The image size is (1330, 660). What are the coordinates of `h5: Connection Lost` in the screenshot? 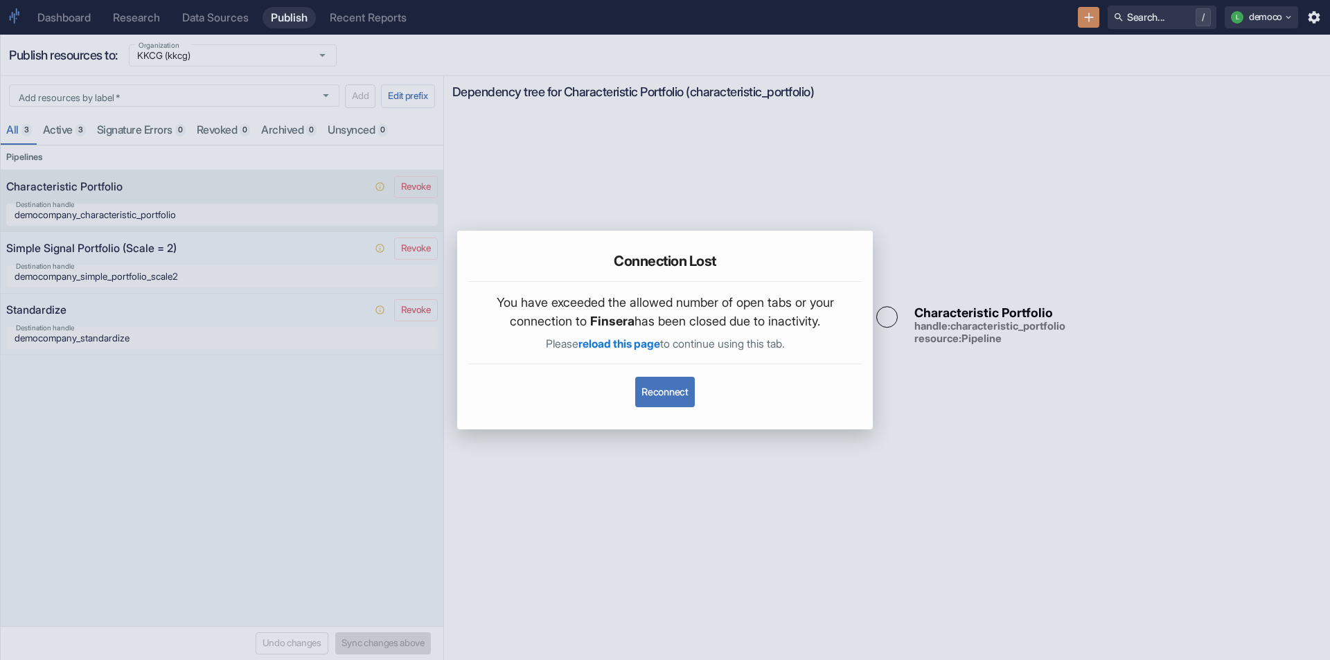 It's located at (665, 261).